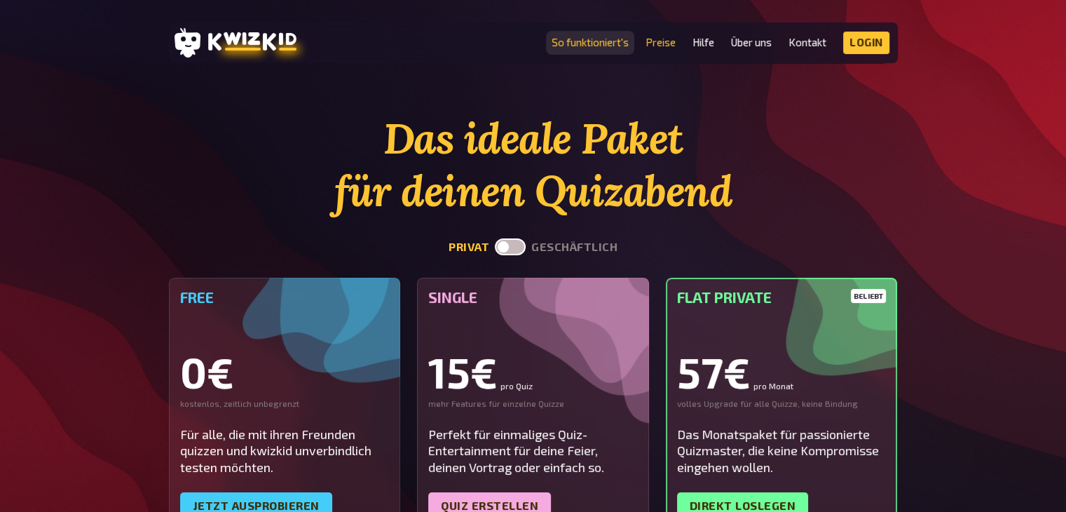 The image size is (1066, 512). What do you see at coordinates (773, 385) in the screenshot?
I see `small: pro Monat` at bounding box center [773, 385].